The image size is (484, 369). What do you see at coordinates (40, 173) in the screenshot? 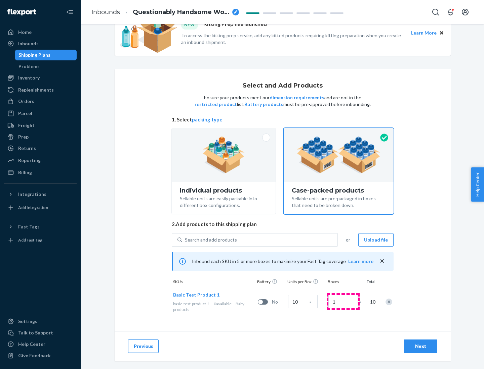
I see `a: Billing` at bounding box center [40, 173].